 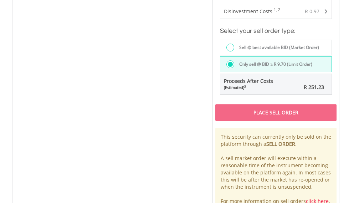 I want to click on div: (Estimated), so click(x=249, y=87).